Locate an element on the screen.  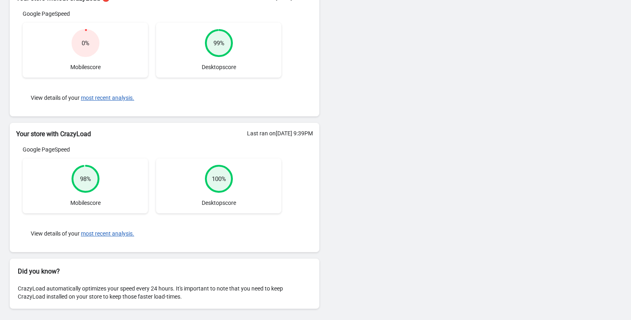
div: CrazyLoad automatically optimizes your speed every 24 hours. It's important to note that you need... is located at coordinates (164, 293).